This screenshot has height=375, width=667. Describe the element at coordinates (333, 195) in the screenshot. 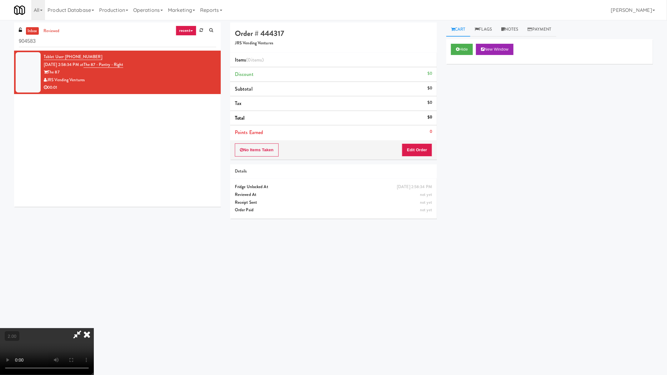

I see `div: Reviewed At` at that location.